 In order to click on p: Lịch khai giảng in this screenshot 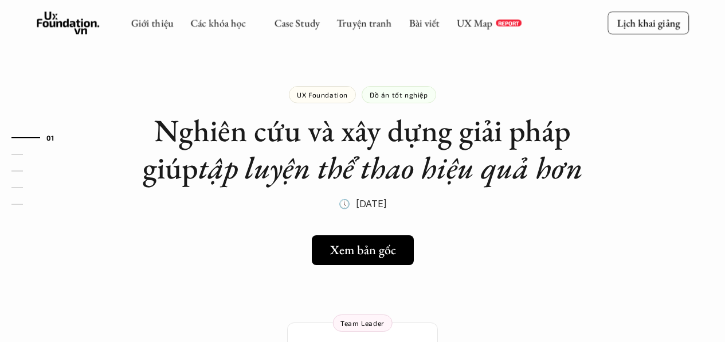, I will do `click(648, 22)`.